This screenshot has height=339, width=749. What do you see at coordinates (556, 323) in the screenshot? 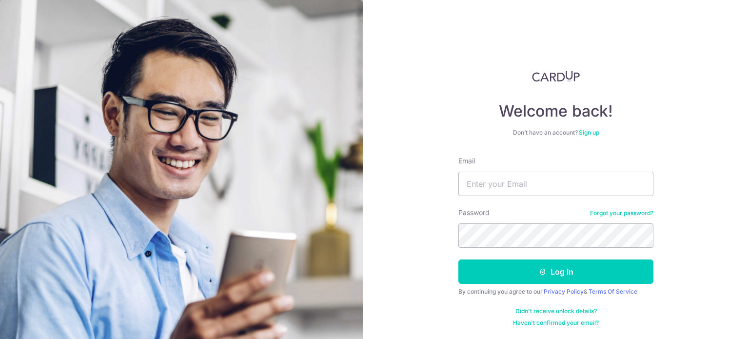
I see `a: Haven't confirmed your email?` at bounding box center [556, 323].